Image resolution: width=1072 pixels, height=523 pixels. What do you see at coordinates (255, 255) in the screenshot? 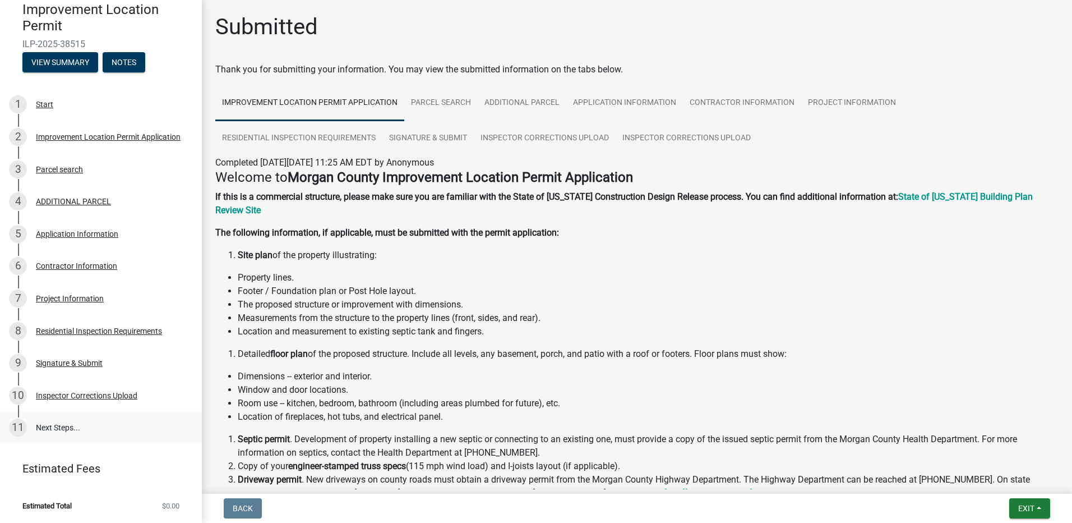
I see `strong: Site plan` at bounding box center [255, 255].